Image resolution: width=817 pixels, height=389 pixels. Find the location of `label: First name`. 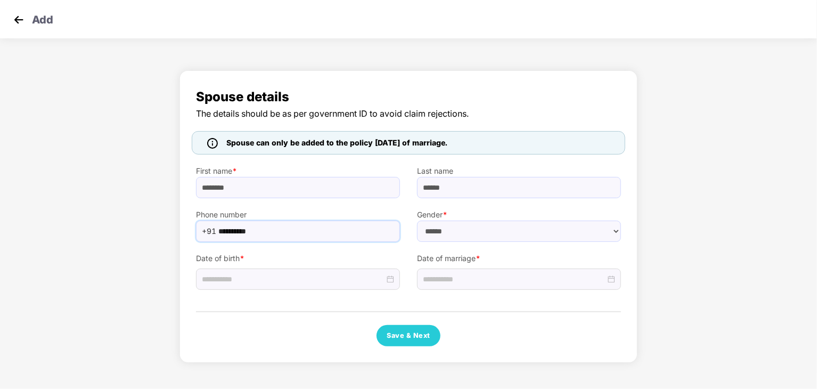

label: First name is located at coordinates (298, 171).